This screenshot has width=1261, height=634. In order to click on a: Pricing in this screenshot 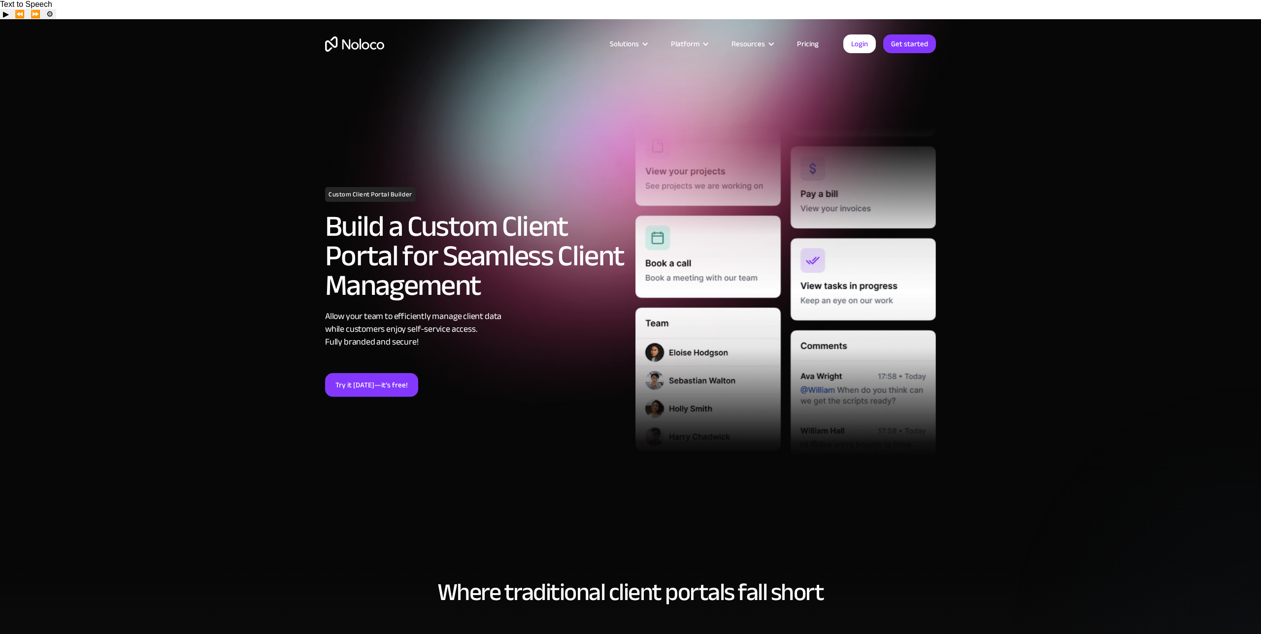, I will do `click(808, 44)`.